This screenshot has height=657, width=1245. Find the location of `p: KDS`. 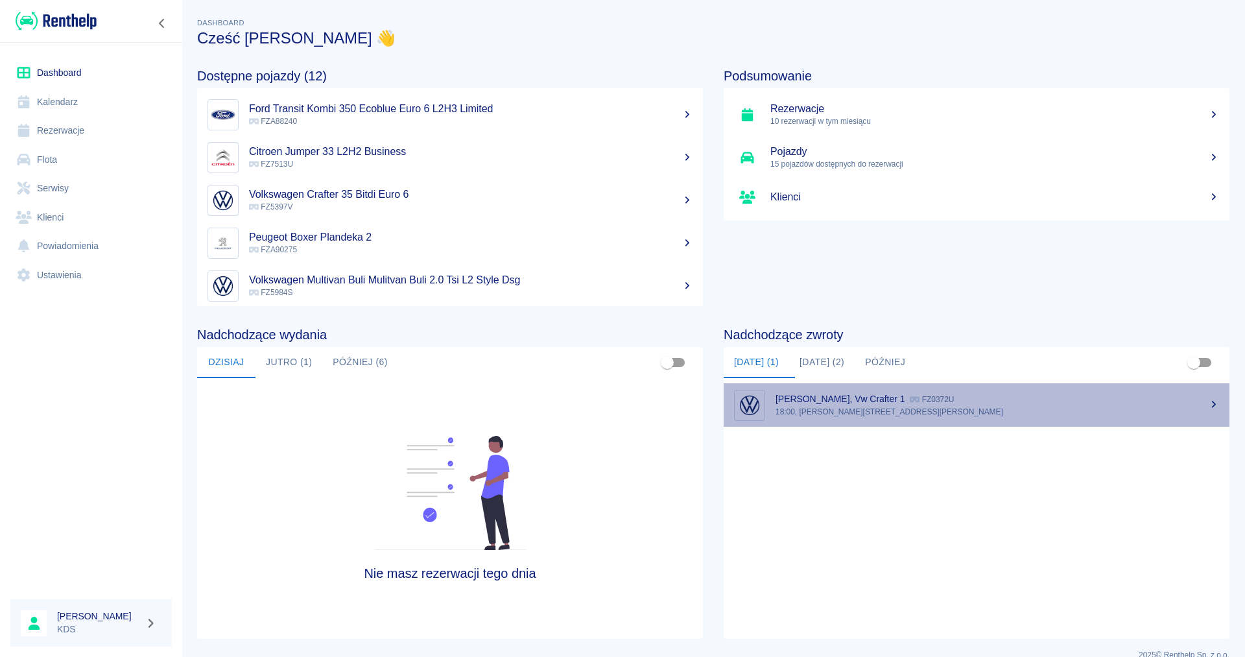

p: KDS is located at coordinates (99, 629).